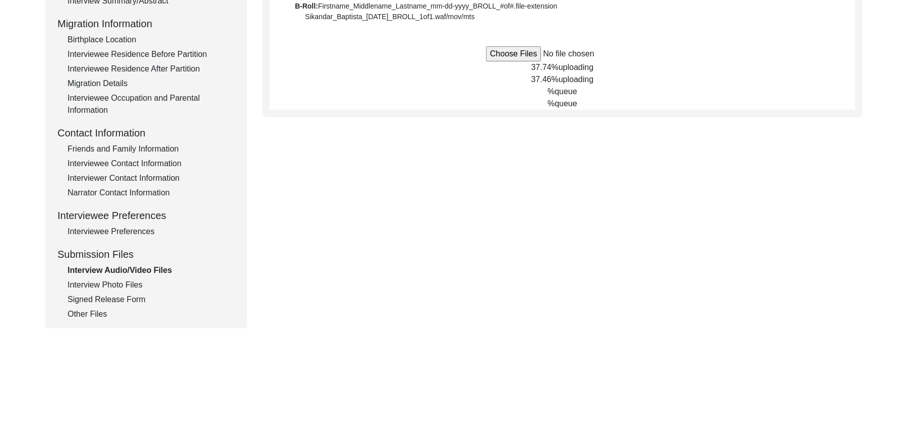 This screenshot has height=430, width=908. What do you see at coordinates (151, 315) in the screenshot?
I see `div: Other Files` at bounding box center [151, 315].